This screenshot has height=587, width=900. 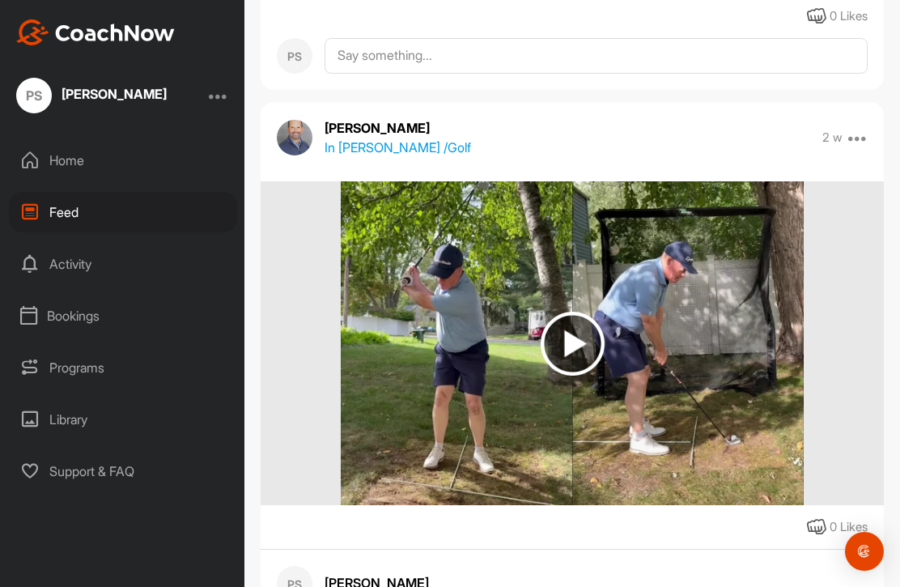 What do you see at coordinates (123, 212) in the screenshot?
I see `div: Feed` at bounding box center [123, 212].